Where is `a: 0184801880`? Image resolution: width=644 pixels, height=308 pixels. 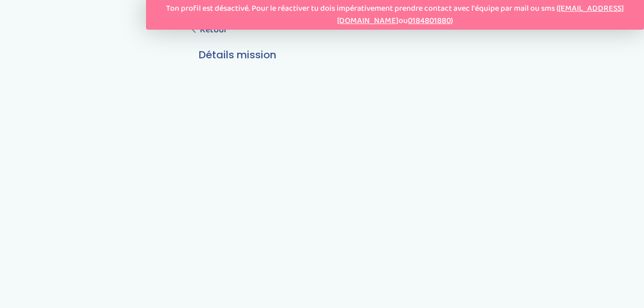 a: 0184801880 is located at coordinates (429, 20).